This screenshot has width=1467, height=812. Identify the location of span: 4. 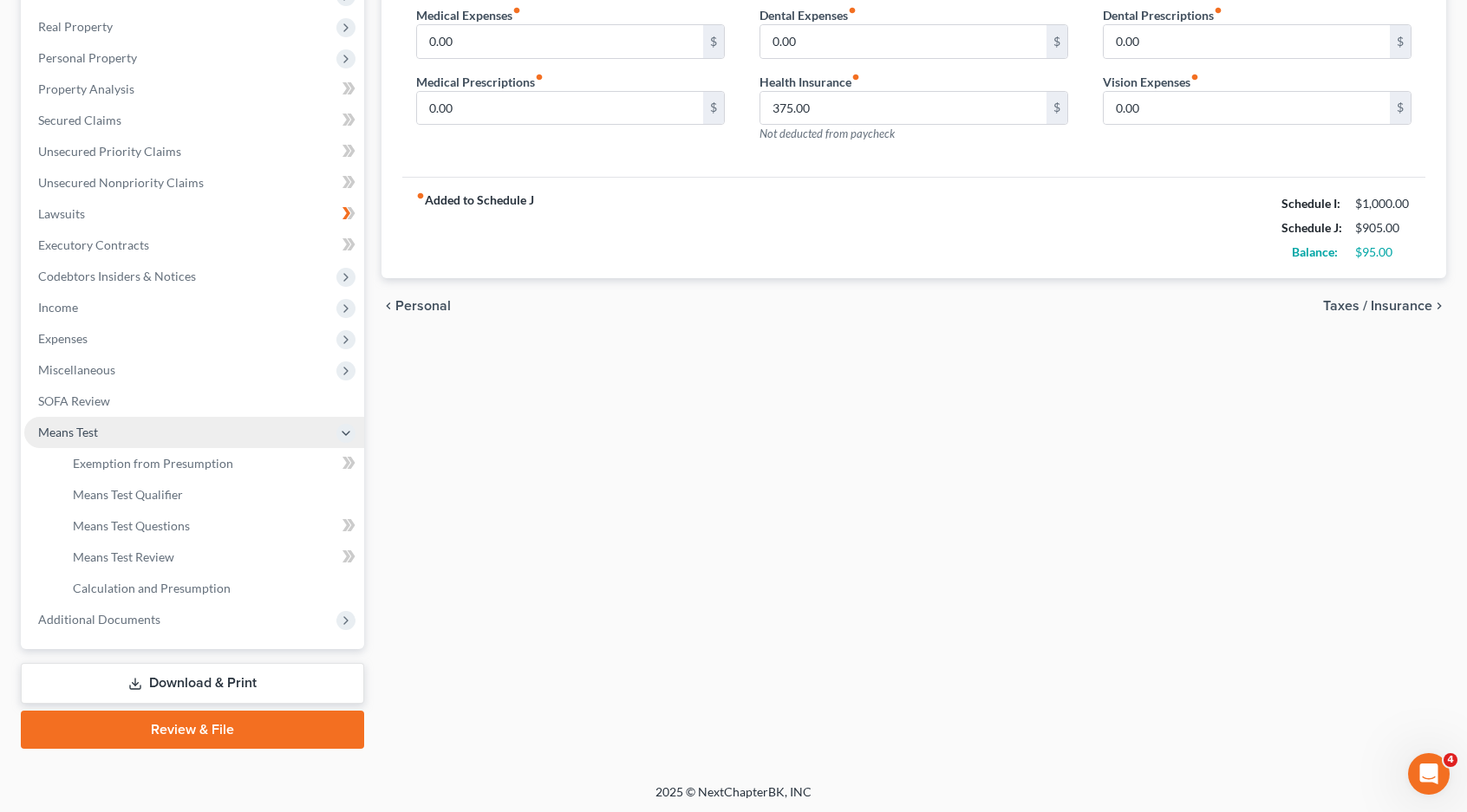
(1450, 760).